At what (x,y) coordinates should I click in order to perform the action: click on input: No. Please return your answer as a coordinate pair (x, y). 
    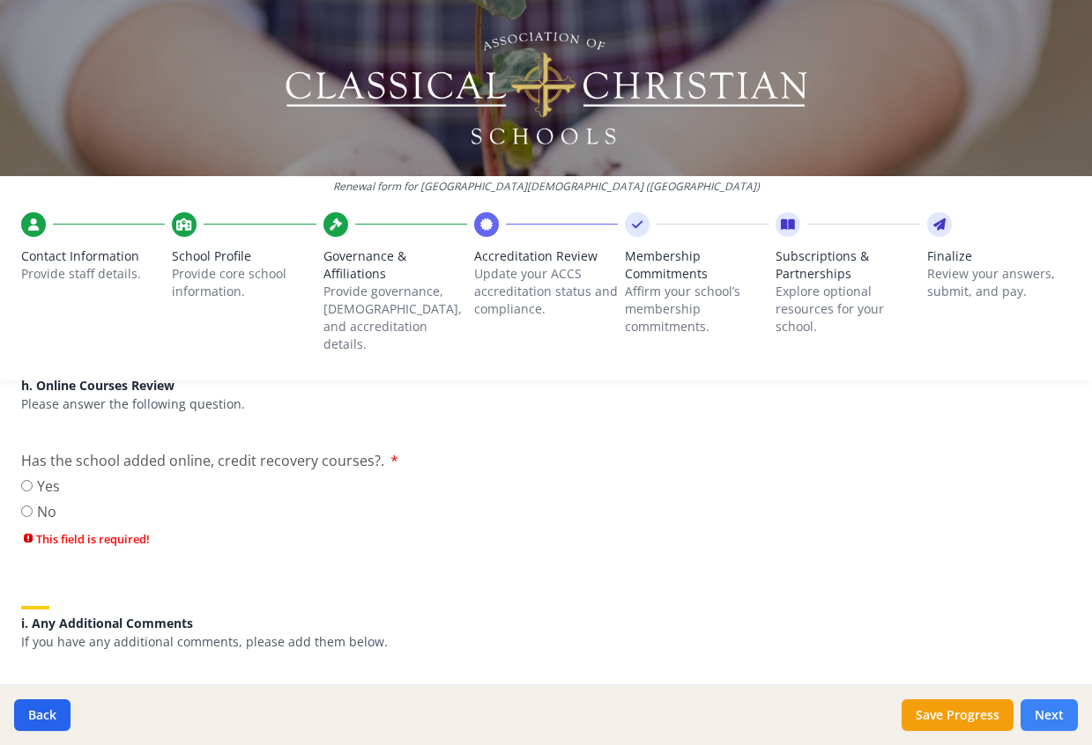
    Looking at the image, I should click on (26, 511).